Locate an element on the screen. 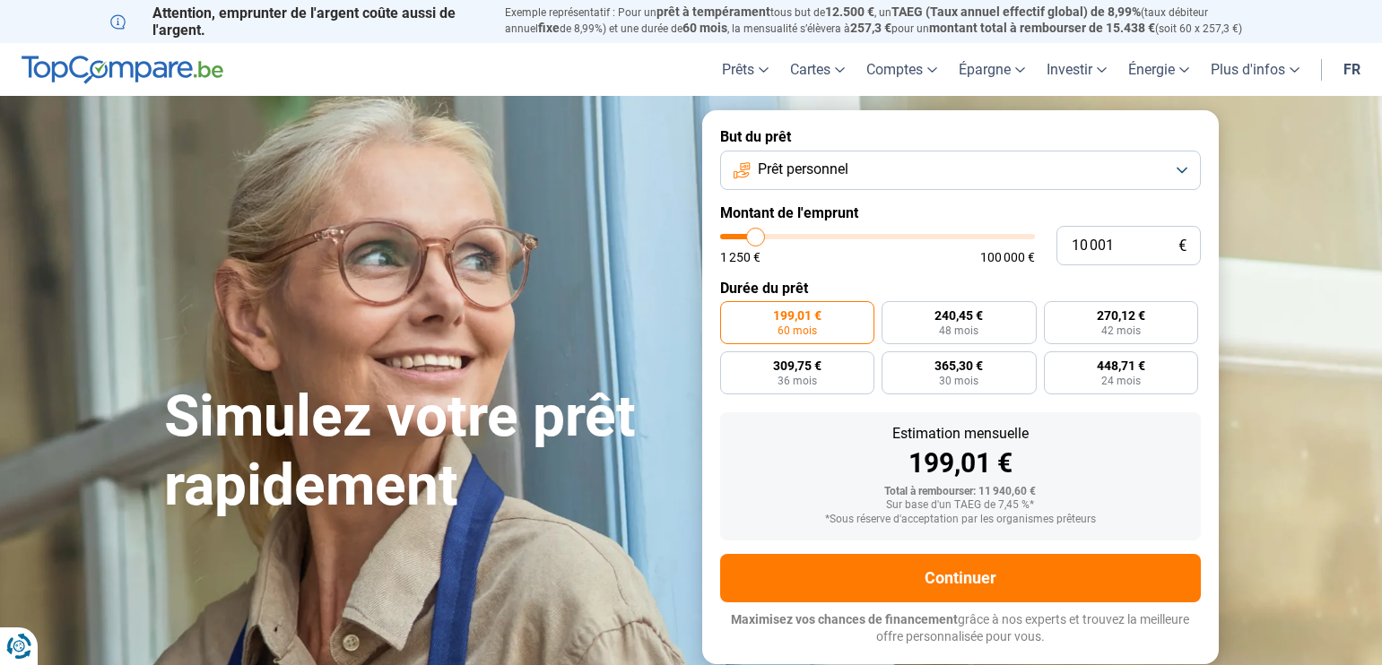 The height and width of the screenshot is (665, 1382). div: *Sous réserve d'acceptation par les organismes prêteurs is located at coordinates (960, 520).